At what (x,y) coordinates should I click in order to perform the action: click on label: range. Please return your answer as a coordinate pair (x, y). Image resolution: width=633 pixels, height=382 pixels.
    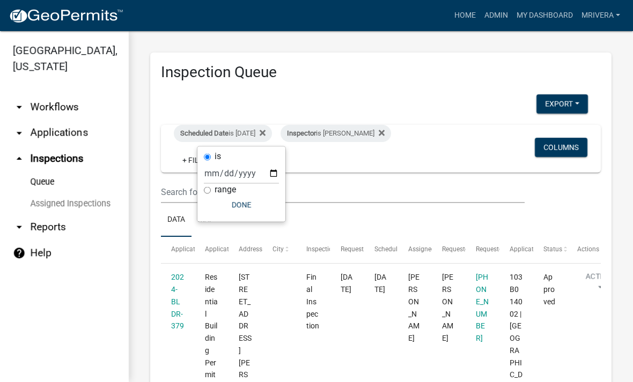
    Looking at the image, I should click on (225, 190).